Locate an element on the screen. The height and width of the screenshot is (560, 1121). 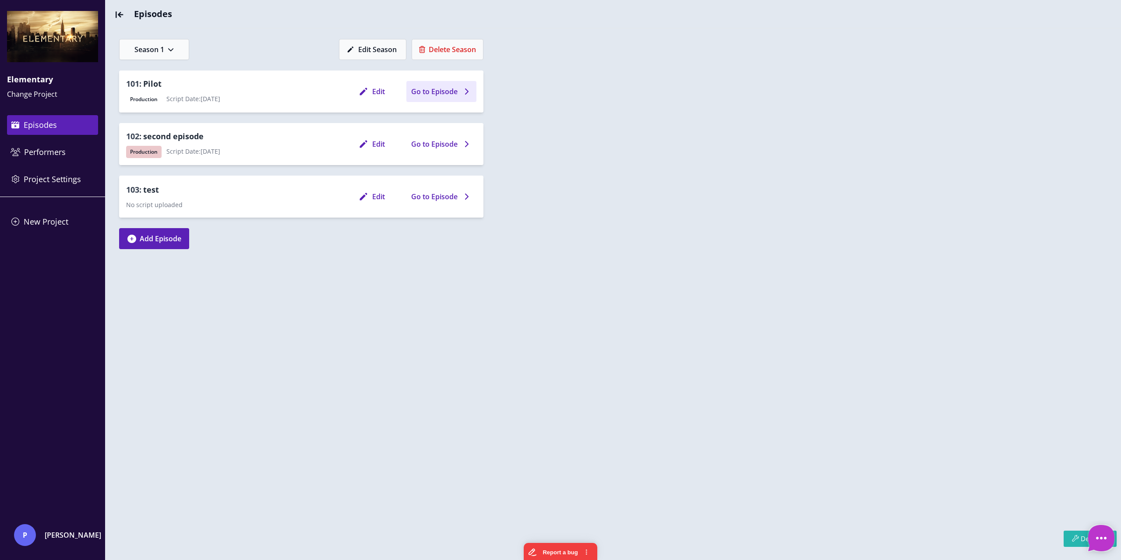
button: Dev Tools is located at coordinates (1090, 539).